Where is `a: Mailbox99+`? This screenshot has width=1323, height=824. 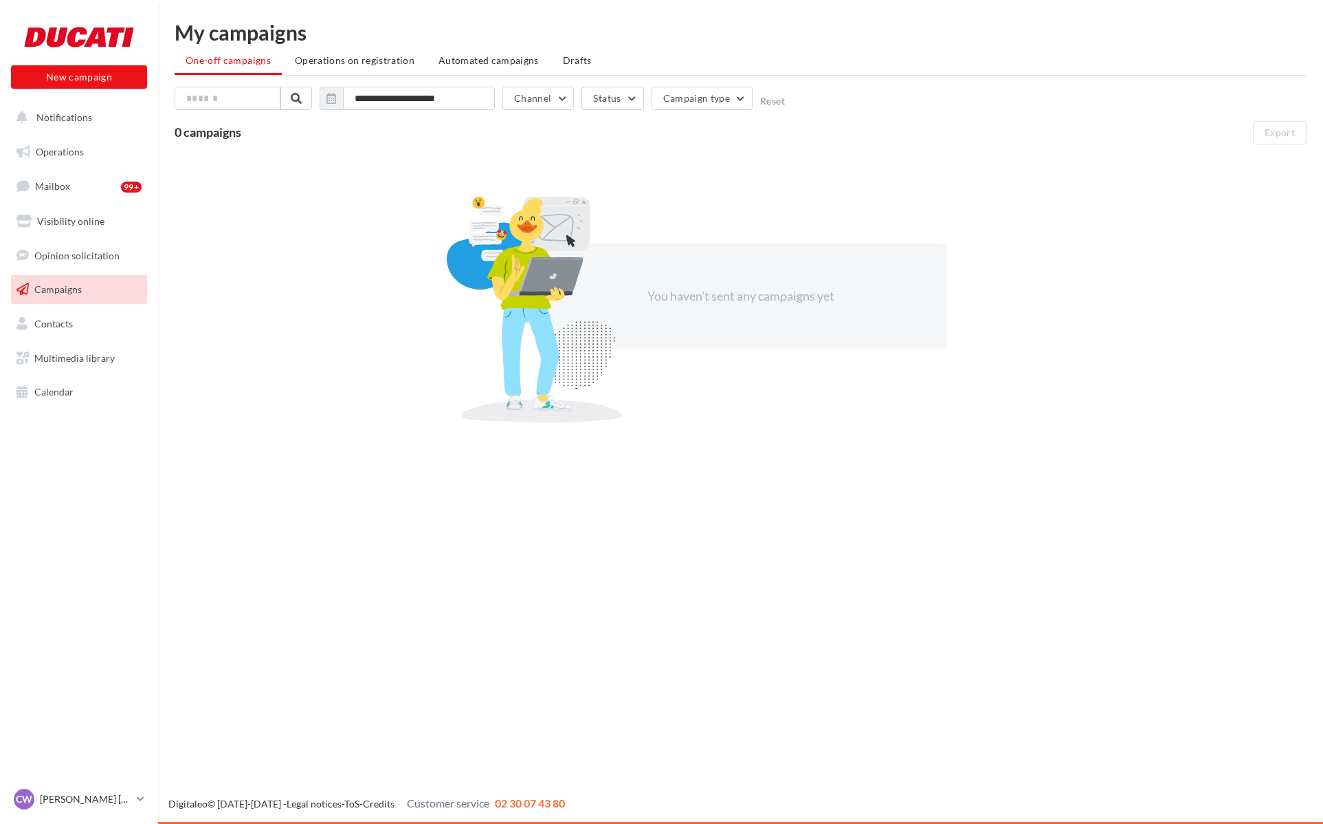 a: Mailbox99+ is located at coordinates (79, 186).